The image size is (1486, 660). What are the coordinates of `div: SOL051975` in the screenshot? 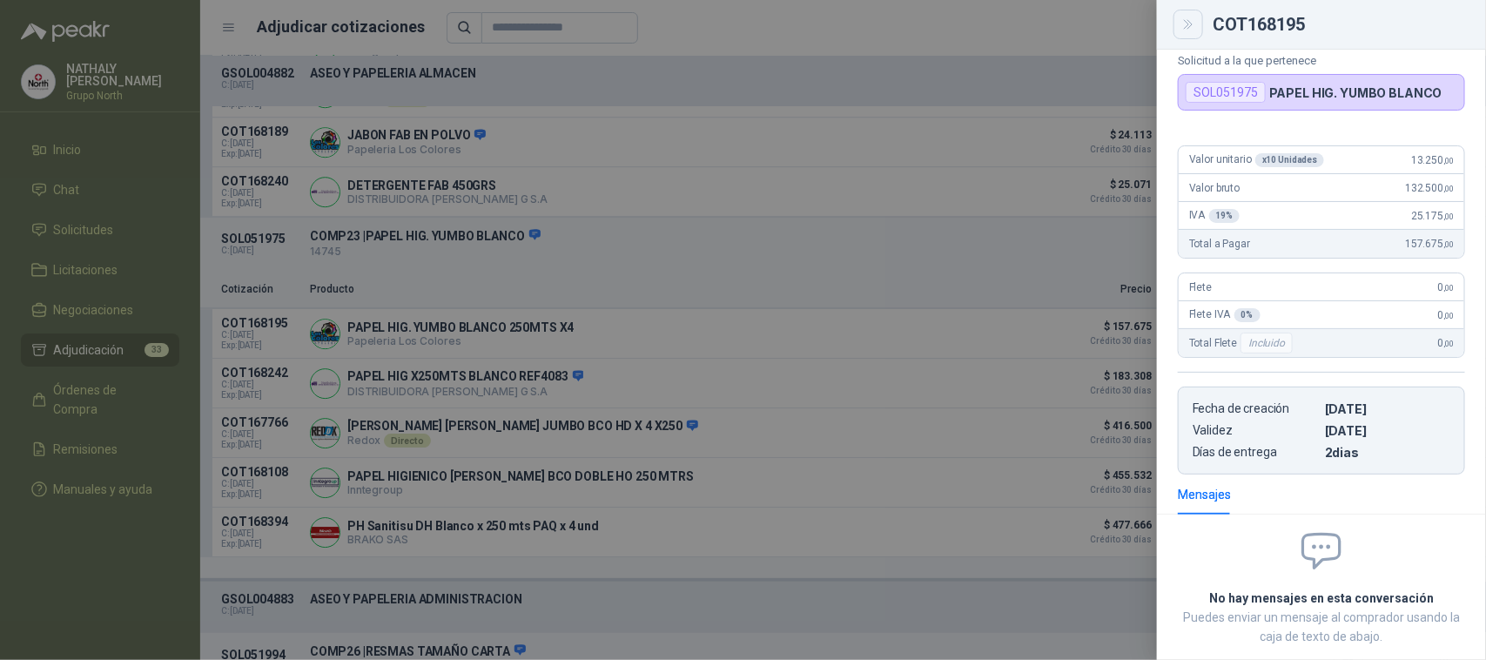 It's located at (1226, 92).